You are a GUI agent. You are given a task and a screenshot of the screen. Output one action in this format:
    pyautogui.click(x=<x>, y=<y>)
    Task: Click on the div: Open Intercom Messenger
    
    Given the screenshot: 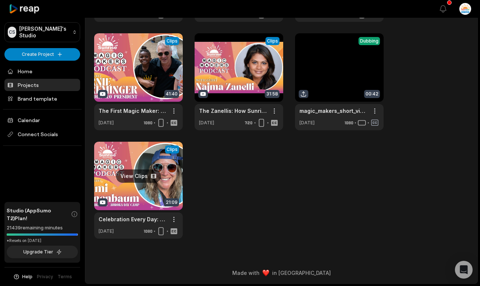 What is the action you would take?
    pyautogui.click(x=464, y=269)
    